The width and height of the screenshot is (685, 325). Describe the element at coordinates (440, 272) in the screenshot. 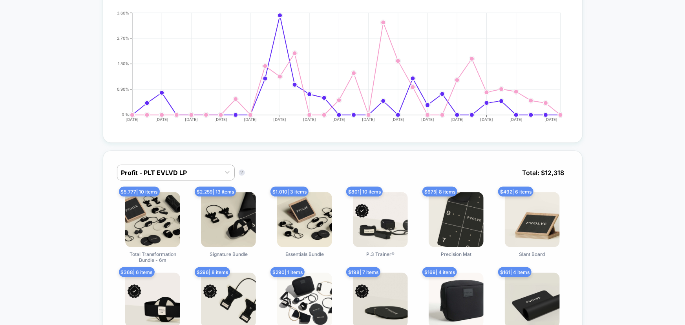

I see `span: $ 169 | 4 items` at that location.